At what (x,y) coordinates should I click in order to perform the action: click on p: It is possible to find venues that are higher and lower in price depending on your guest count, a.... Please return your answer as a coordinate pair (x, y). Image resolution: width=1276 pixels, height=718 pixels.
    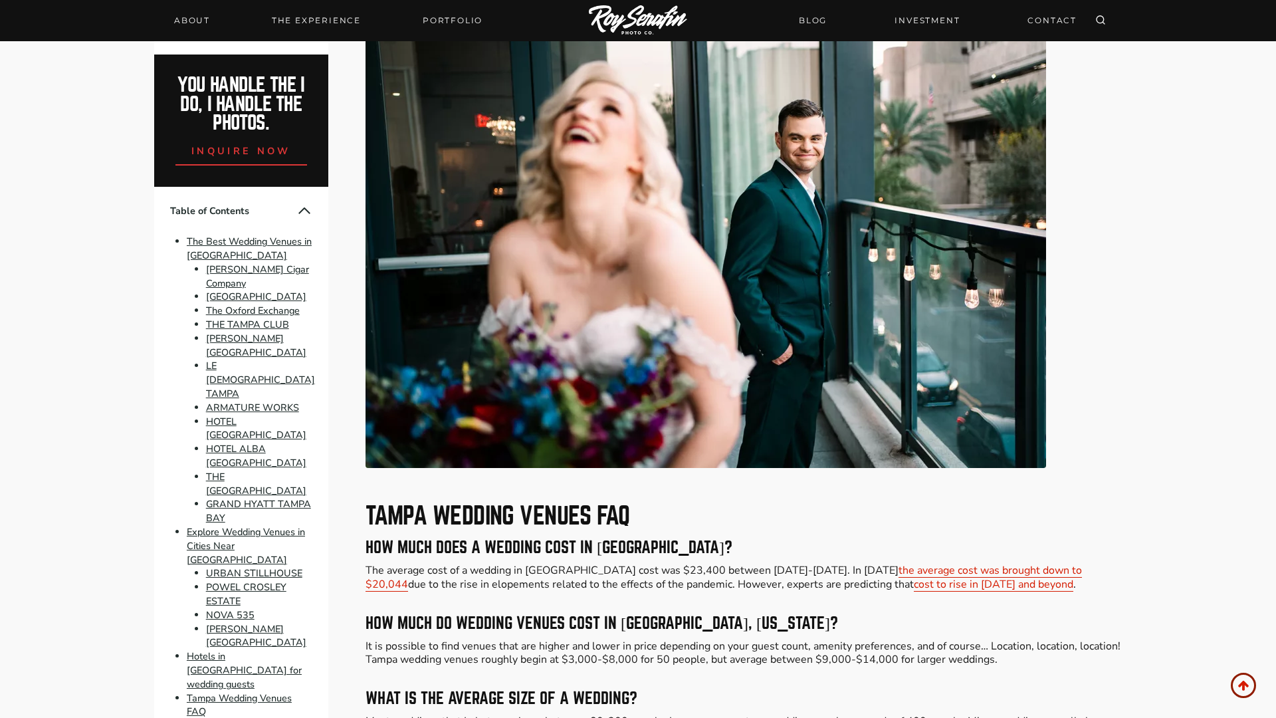
    Looking at the image, I should click on (744, 653).